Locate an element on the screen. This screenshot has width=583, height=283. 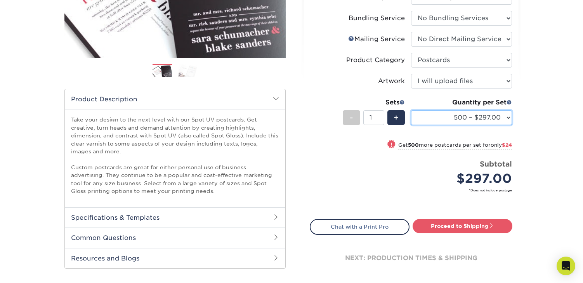
div: Sets is located at coordinates (374, 103).